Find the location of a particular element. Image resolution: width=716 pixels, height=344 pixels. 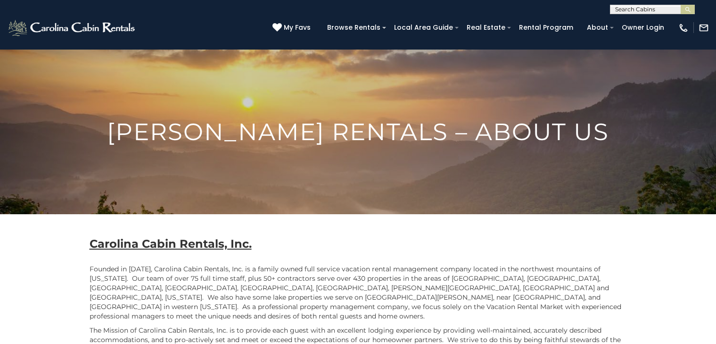

a: Real Estate is located at coordinates (486, 27).